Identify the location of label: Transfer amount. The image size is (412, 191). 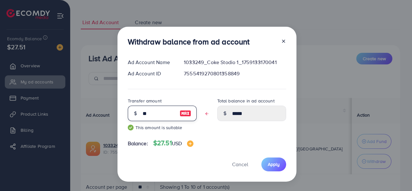
(145, 101).